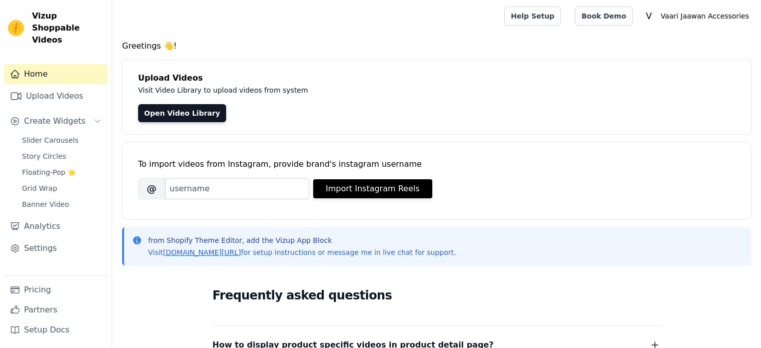 The height and width of the screenshot is (348, 761). Describe the element at coordinates (436, 164) in the screenshot. I see `div: To import videos from Instagram, provide brand's instagram username` at that location.